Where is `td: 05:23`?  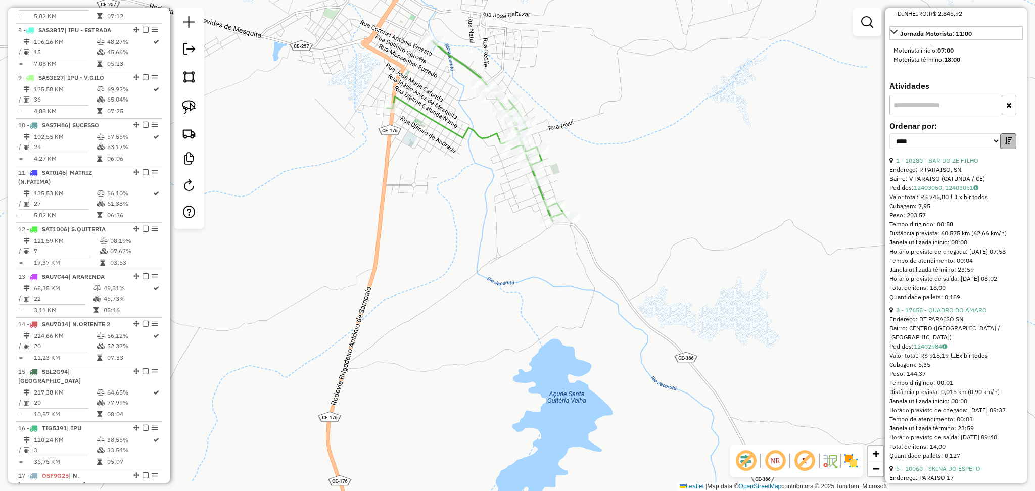
td: 05:23 is located at coordinates (129, 64).